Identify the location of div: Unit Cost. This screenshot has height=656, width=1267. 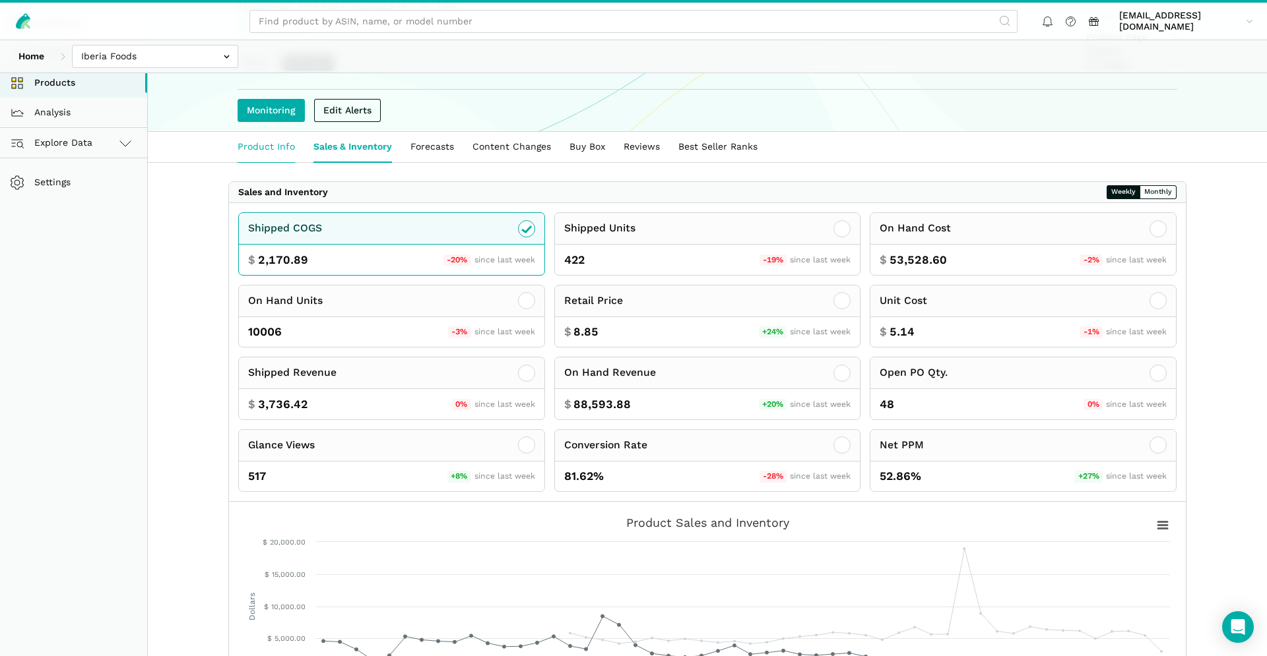
(903, 301).